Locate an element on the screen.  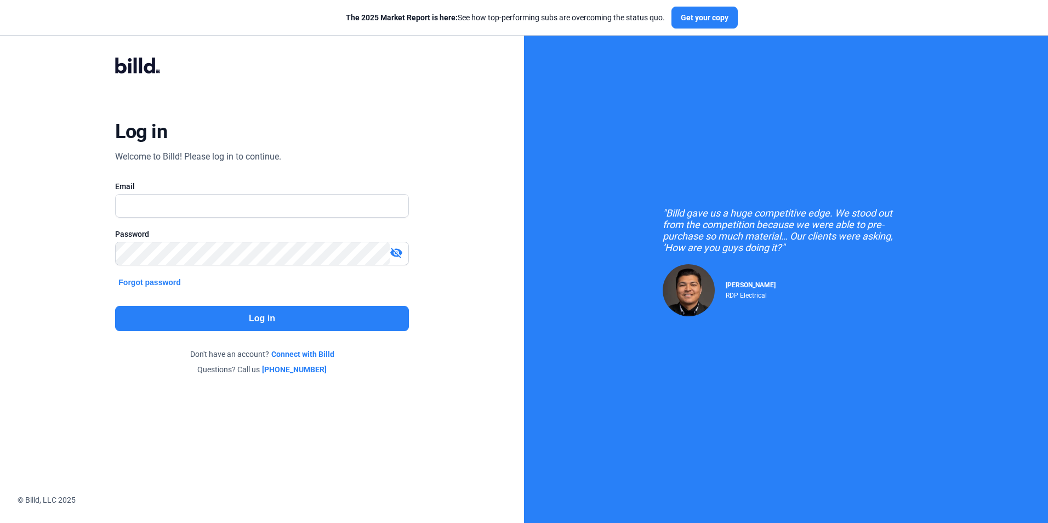
button: Log in is located at coordinates (262, 319).